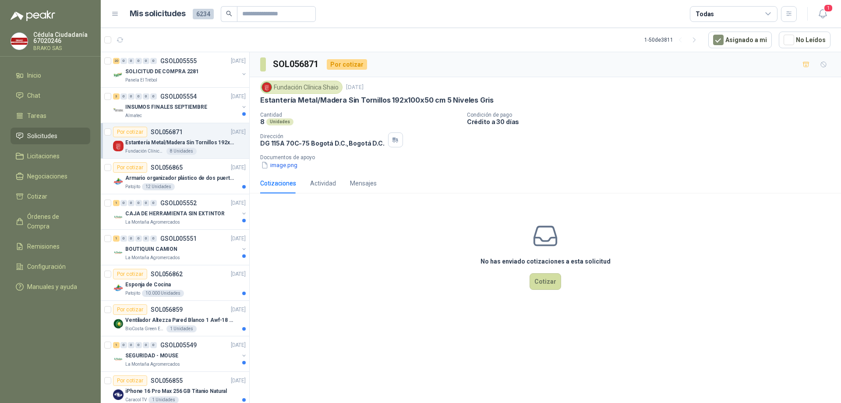  What do you see at coordinates (740, 40) in the screenshot?
I see `button: Asignado a mi` at bounding box center [740, 40].